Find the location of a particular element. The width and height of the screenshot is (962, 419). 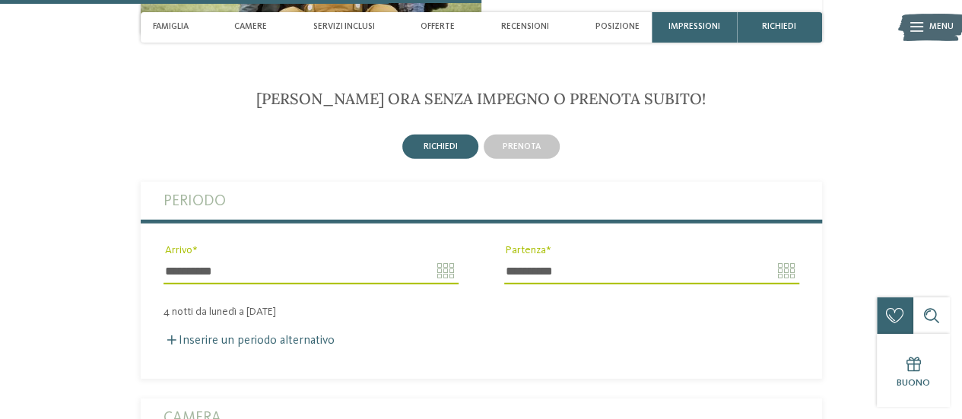

span: prenota is located at coordinates (522, 147).